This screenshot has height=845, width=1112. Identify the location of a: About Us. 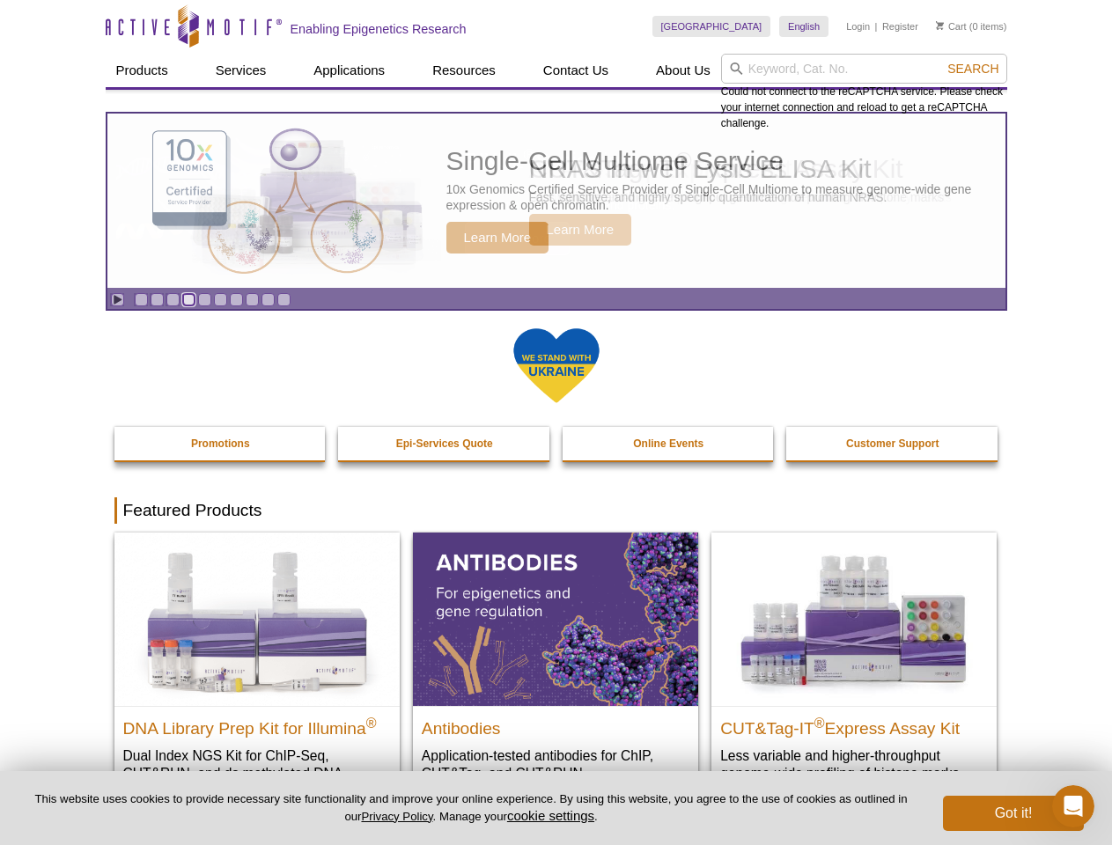
(683, 70).